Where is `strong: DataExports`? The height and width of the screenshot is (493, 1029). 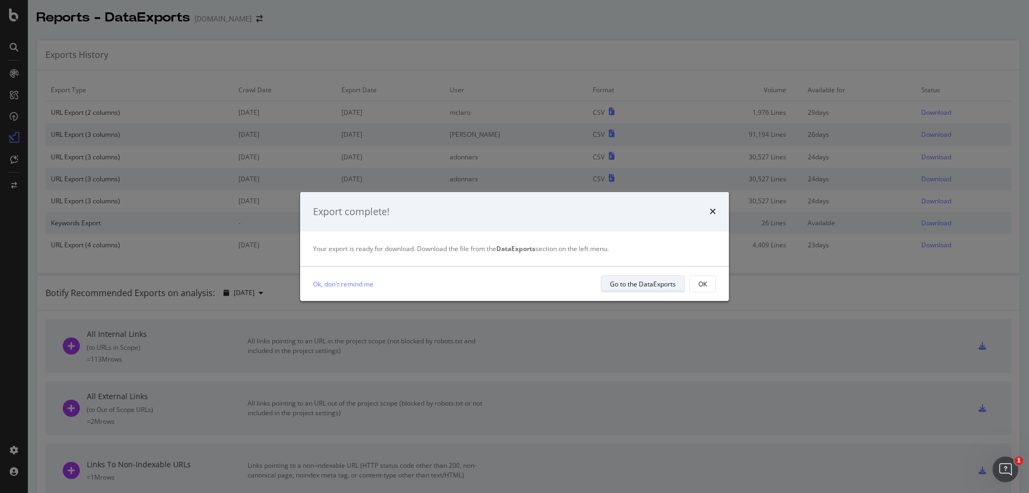
strong: DataExports is located at coordinates (516, 248).